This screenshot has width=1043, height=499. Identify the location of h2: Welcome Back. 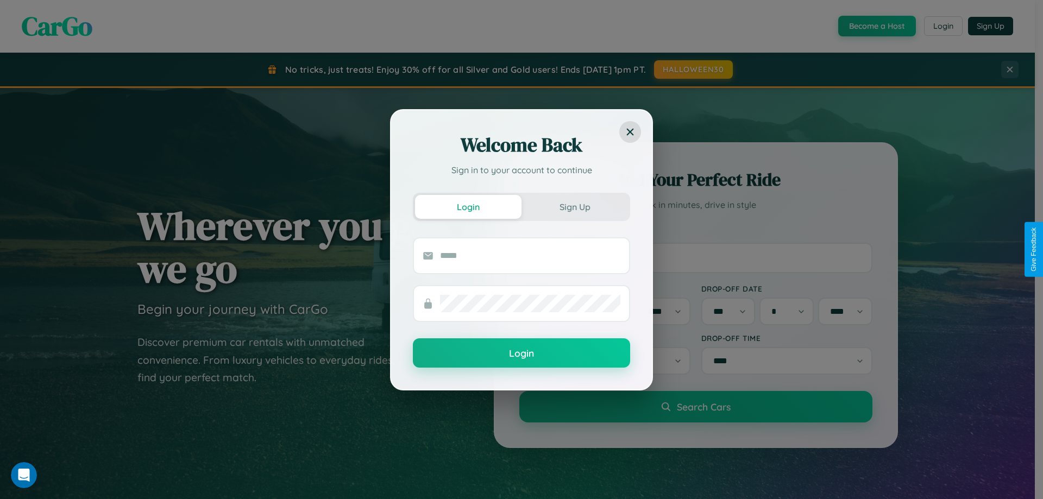
(521, 145).